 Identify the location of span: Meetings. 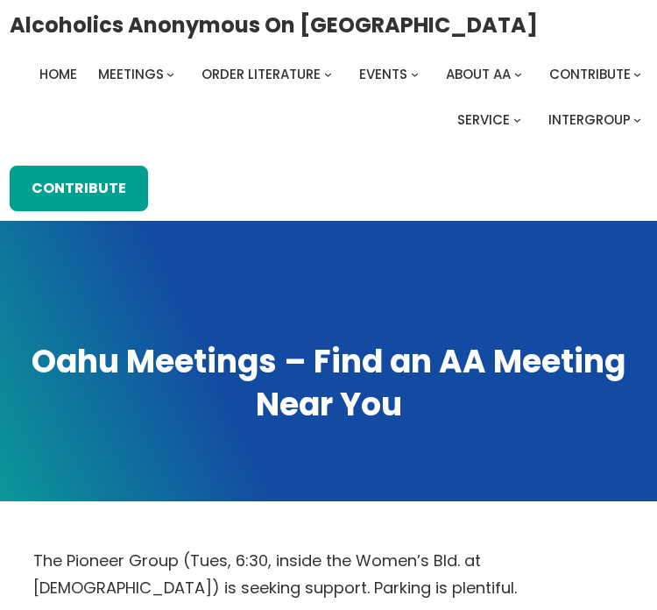
(131, 74).